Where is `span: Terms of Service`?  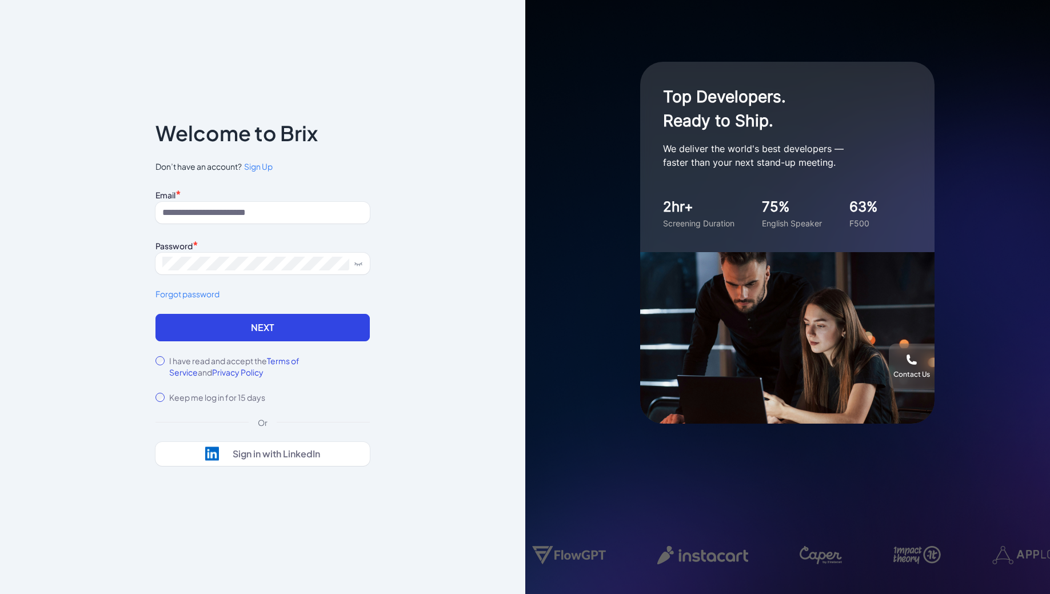
span: Terms of Service is located at coordinates (234, 366).